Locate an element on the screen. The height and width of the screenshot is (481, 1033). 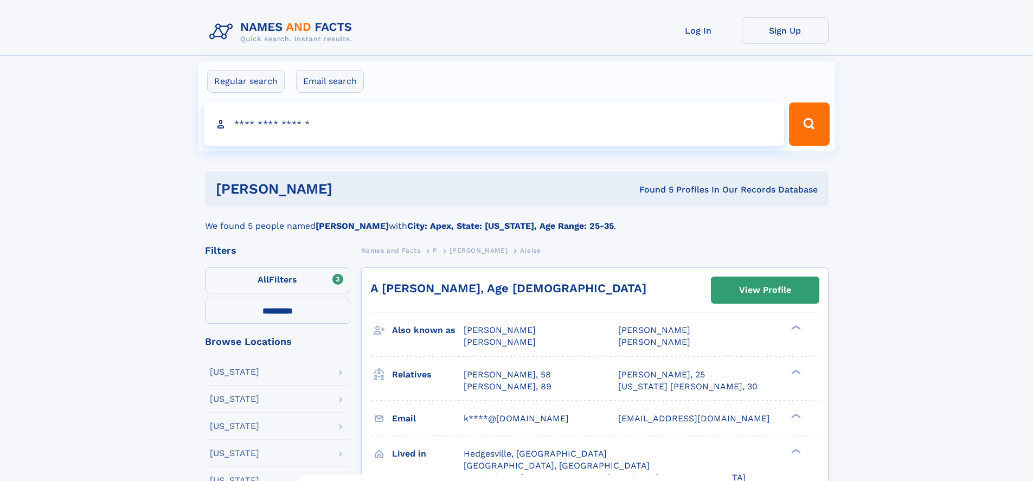
div: We found 5 people named with . is located at coordinates (517, 220).